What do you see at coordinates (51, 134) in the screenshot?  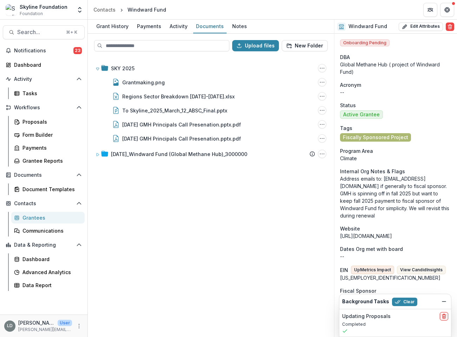 I see `div: Form Builder` at bounding box center [51, 134].